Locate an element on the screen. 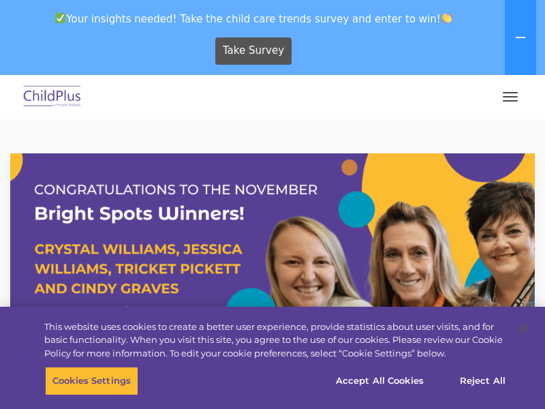 The height and width of the screenshot is (409, 545). img: ChildPlus by Procare Solutions is located at coordinates (52, 97).